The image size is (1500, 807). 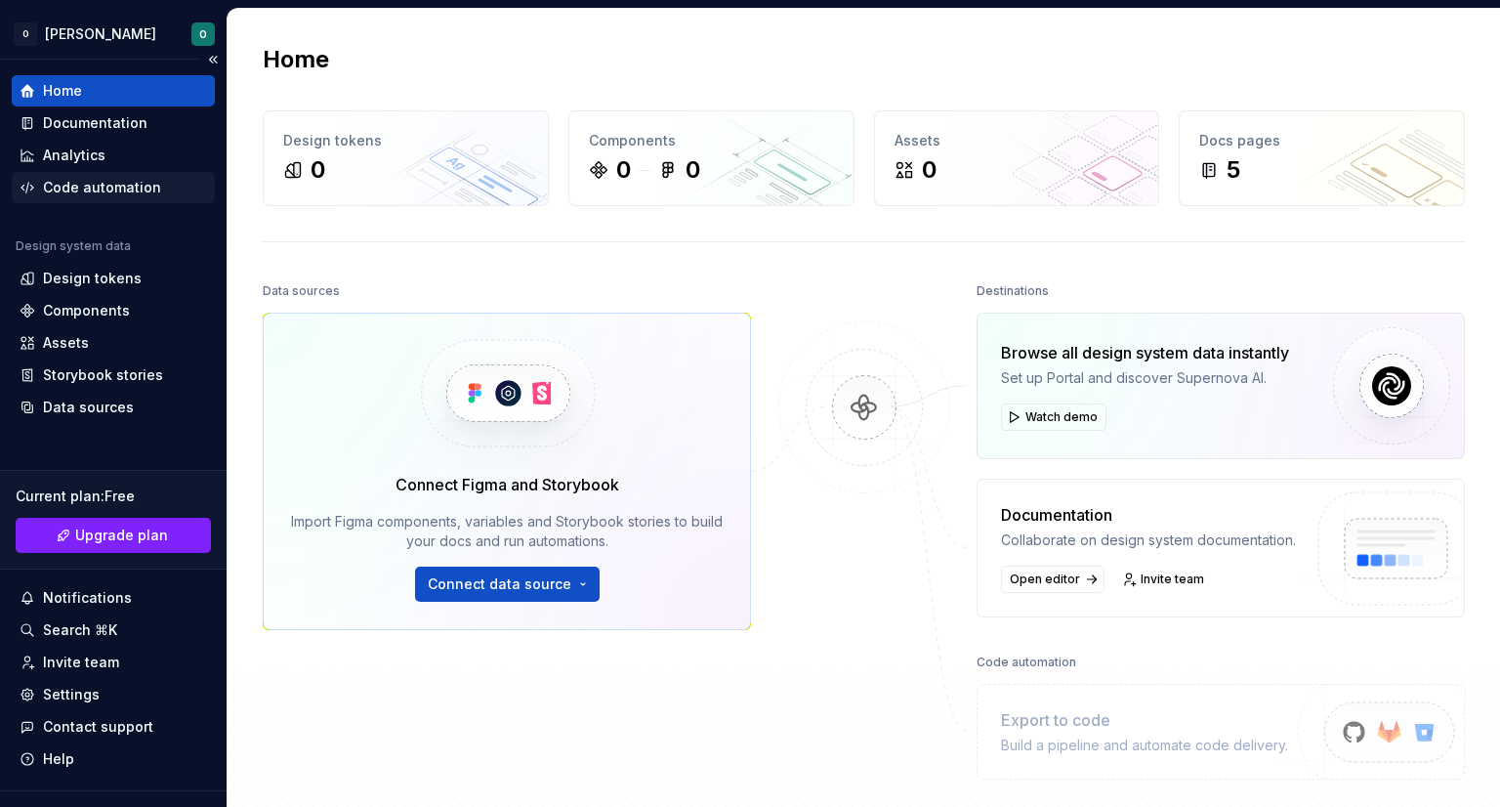 I want to click on div: Destinations, so click(x=1013, y=291).